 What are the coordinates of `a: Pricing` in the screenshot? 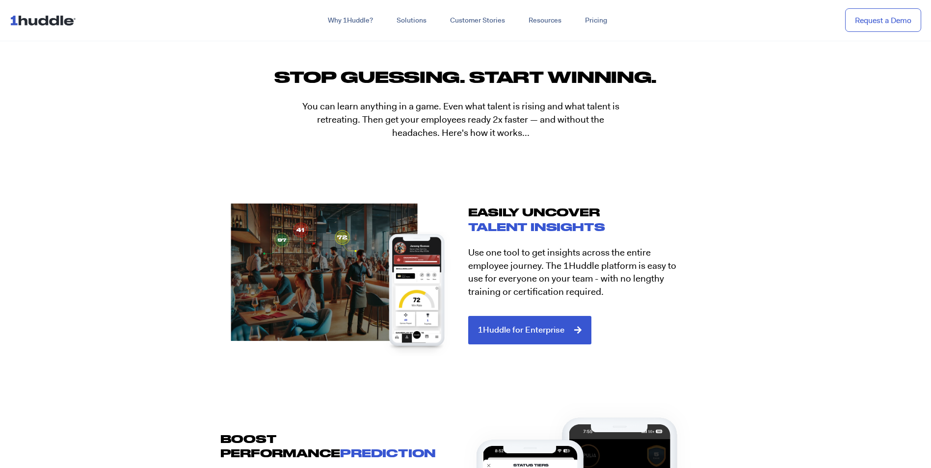 It's located at (596, 21).